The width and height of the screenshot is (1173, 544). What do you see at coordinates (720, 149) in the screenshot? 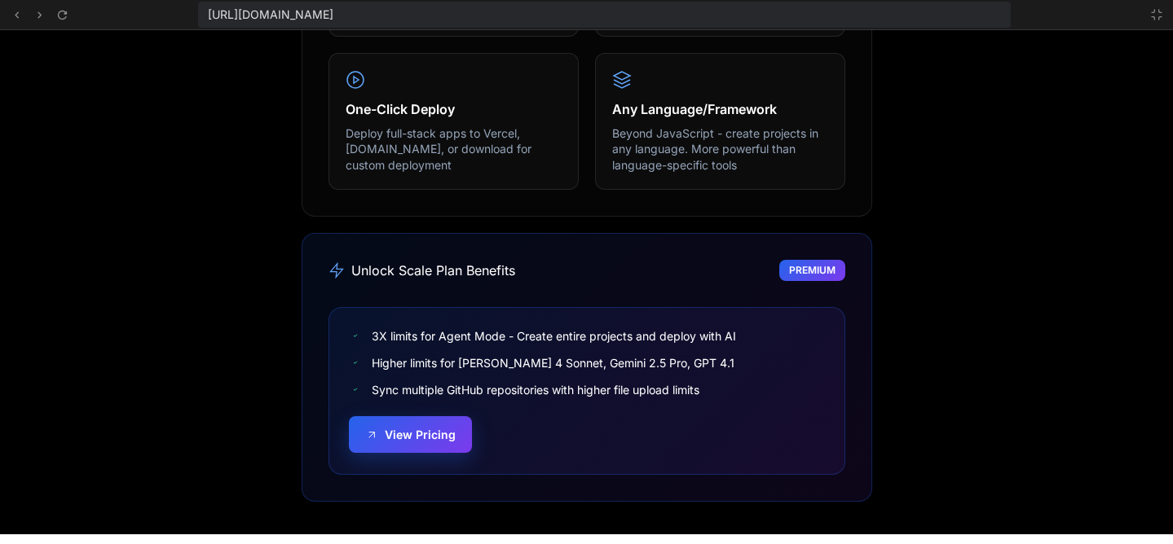
I see `p: Beyond JavaScript - create projects in any language. More powerful than language-specific tools` at bounding box center [720, 149].